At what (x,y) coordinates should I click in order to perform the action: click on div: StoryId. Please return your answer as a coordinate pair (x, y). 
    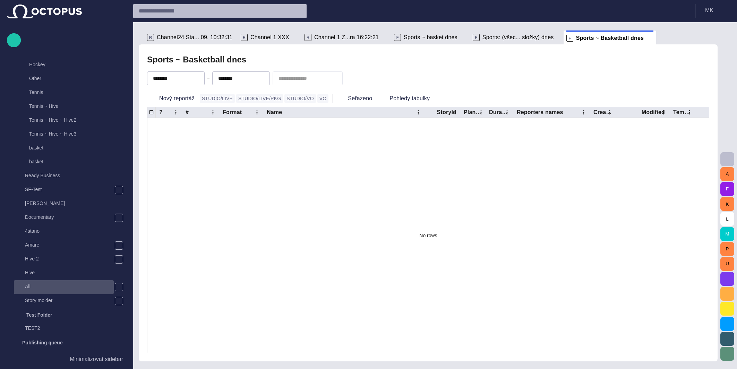
    Looking at the image, I should click on (447, 112).